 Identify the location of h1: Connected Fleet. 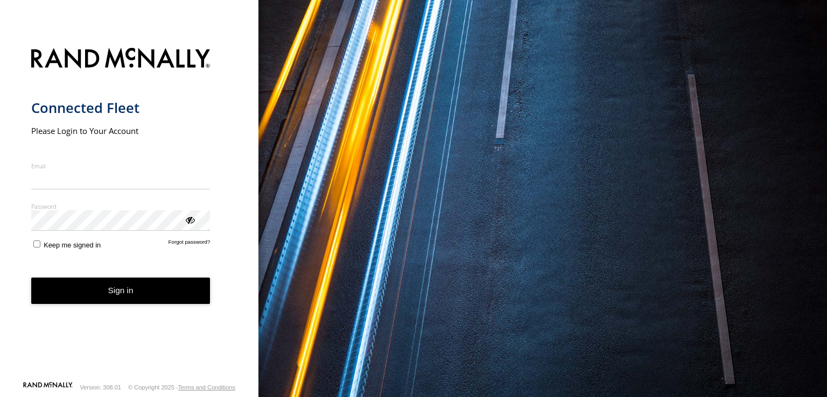
(121, 108).